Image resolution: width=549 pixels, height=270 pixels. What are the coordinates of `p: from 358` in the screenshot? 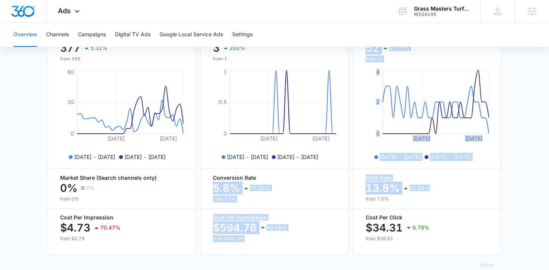 It's located at (84, 59).